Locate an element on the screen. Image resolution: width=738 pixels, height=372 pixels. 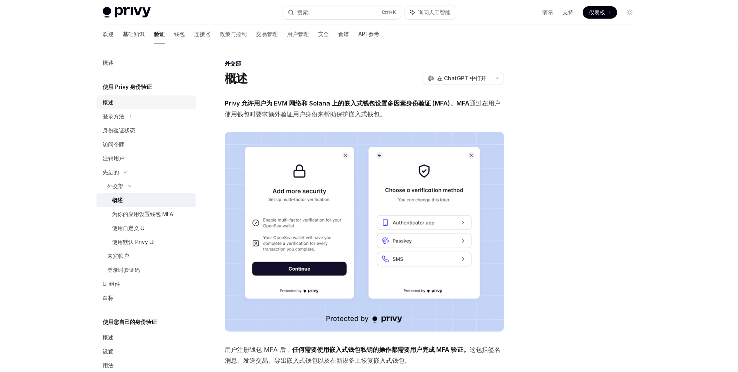
font: 基础知识 is located at coordinates (134, 34).